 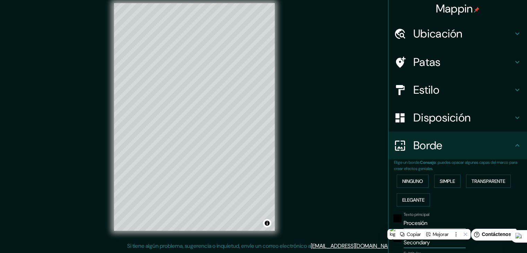 I want to click on button: negro, so click(x=398, y=218).